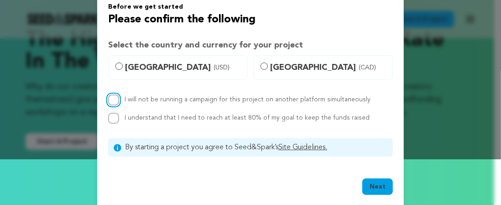 Image resolution: width=501 pixels, height=205 pixels. I want to click on span: By starting a project you agree to Seed&Spark’s, so click(256, 147).